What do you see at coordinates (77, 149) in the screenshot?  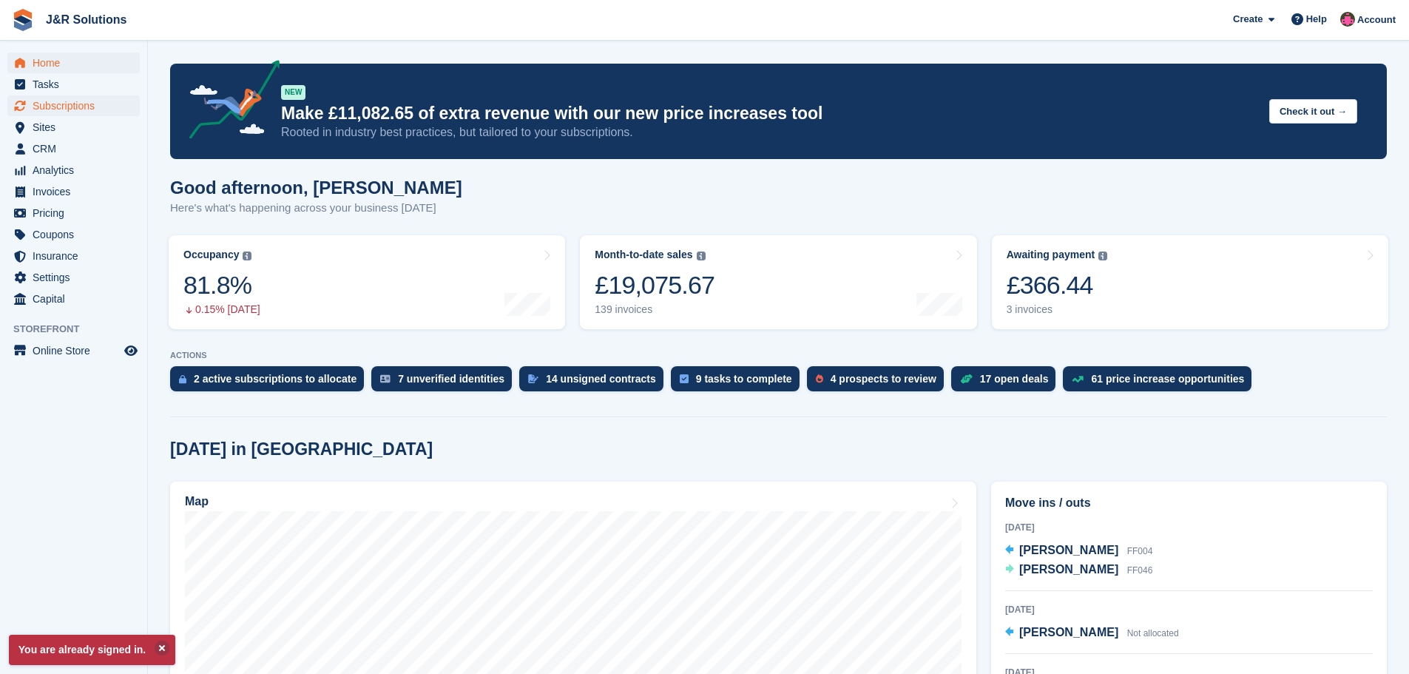 I see `span: CRM` at bounding box center [77, 149].